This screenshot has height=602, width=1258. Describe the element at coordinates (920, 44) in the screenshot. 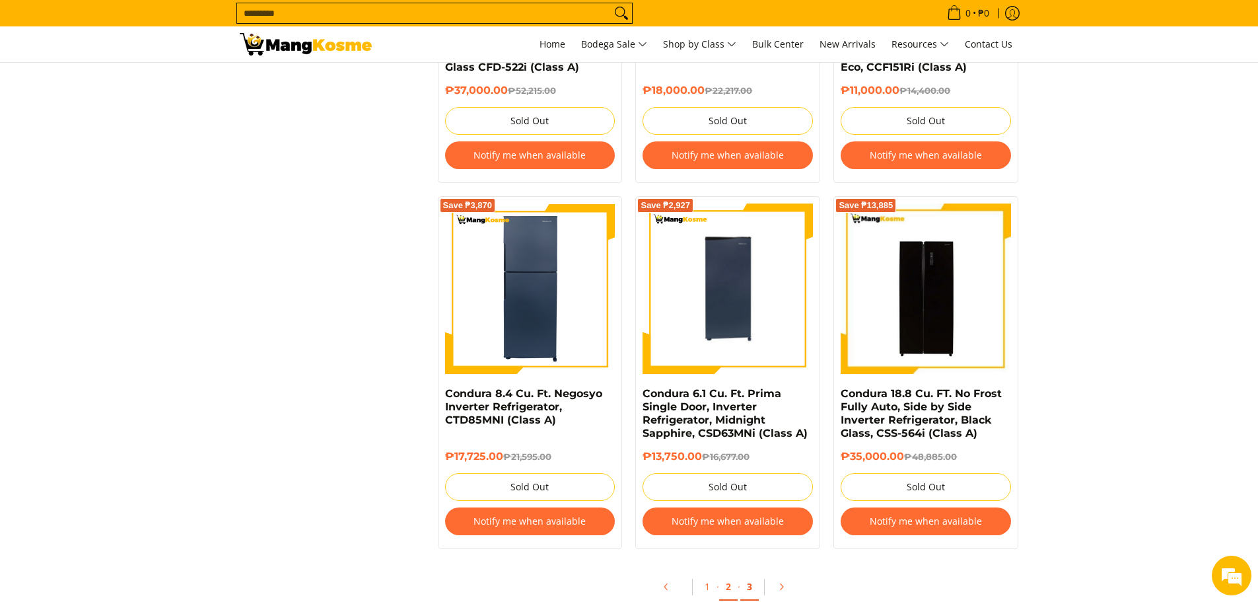

I see `span: Resources` at that location.